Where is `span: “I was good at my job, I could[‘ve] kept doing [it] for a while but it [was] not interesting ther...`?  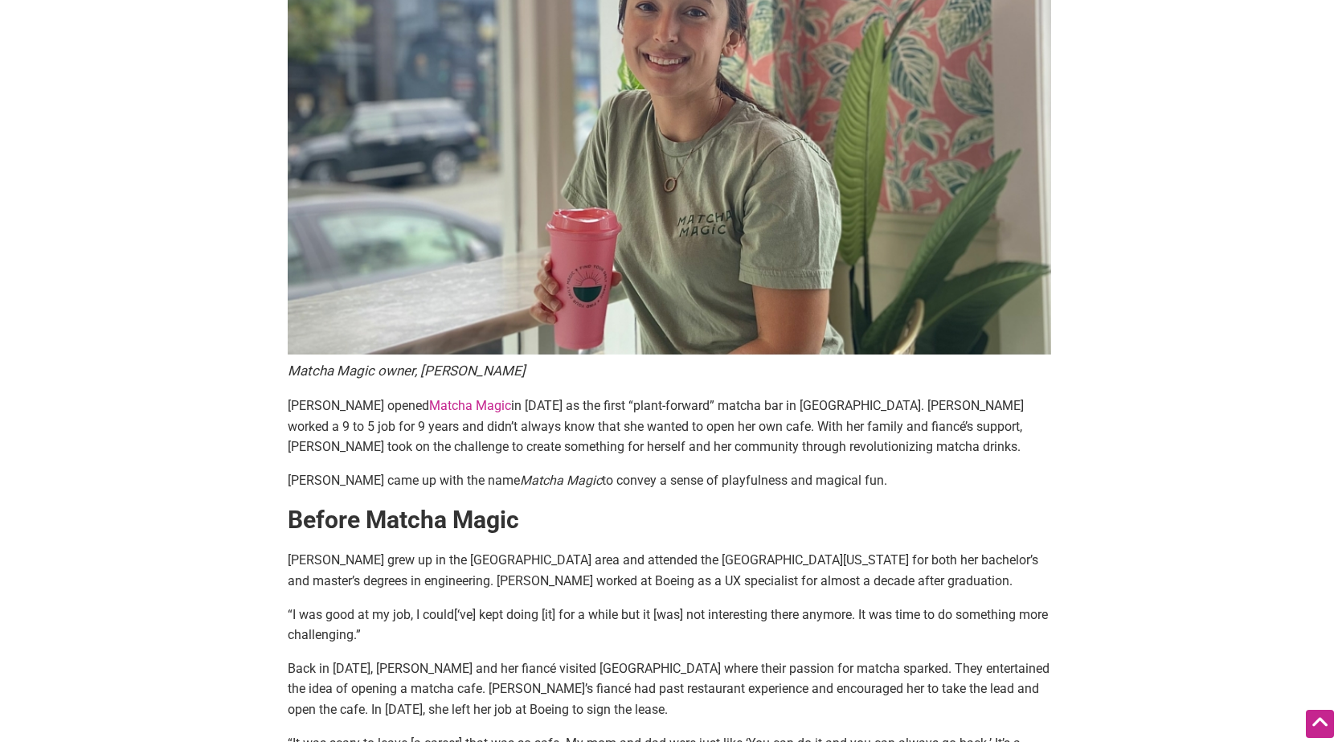 span: “I was good at my job, I could[‘ve] kept doing [it] for a while but it [was] not interesting ther... is located at coordinates (668, 625).